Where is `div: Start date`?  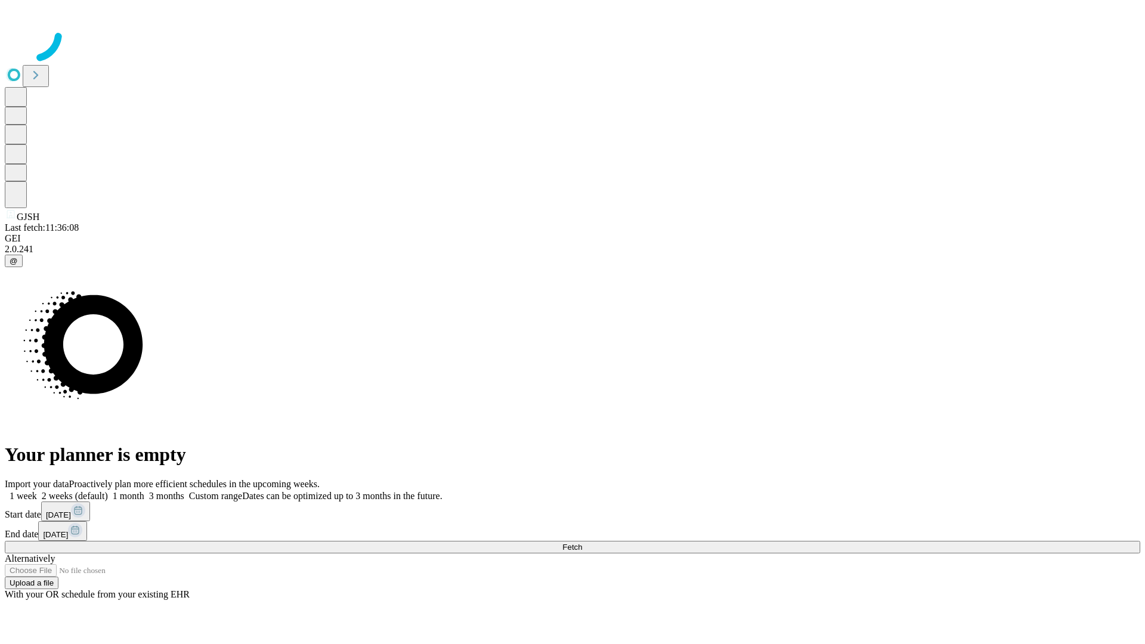
div: Start date is located at coordinates (572, 511).